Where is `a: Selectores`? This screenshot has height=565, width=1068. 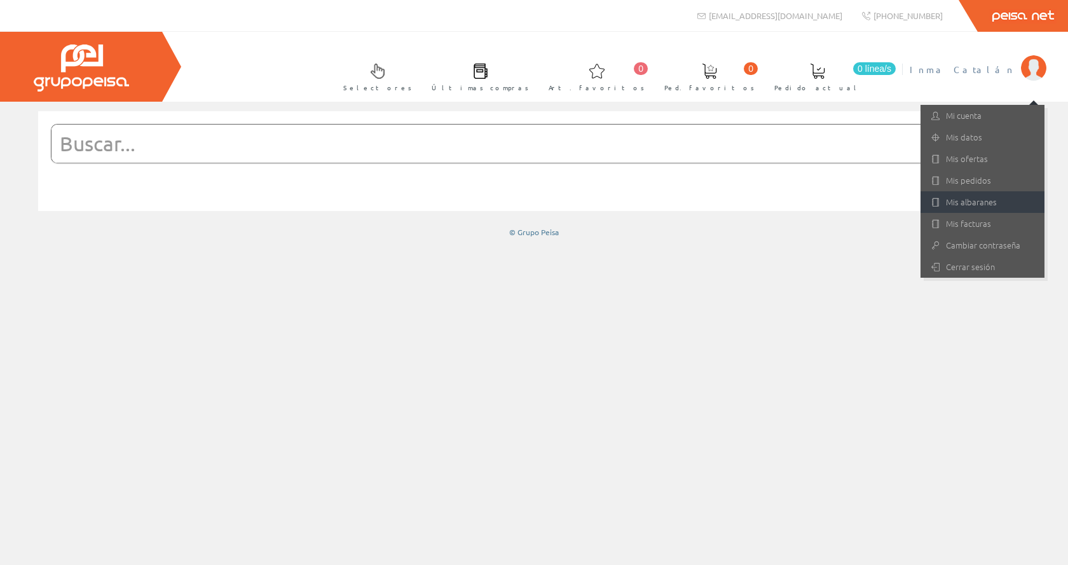
a: Selectores is located at coordinates (375, 76).